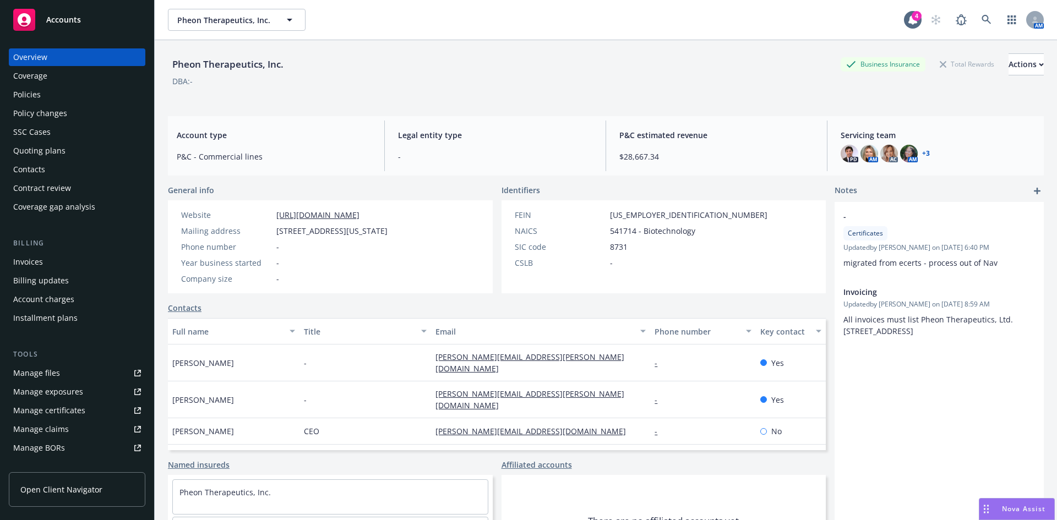 The height and width of the screenshot is (520, 1057). Describe the element at coordinates (777, 363) in the screenshot. I see `span: Yes` at that location.